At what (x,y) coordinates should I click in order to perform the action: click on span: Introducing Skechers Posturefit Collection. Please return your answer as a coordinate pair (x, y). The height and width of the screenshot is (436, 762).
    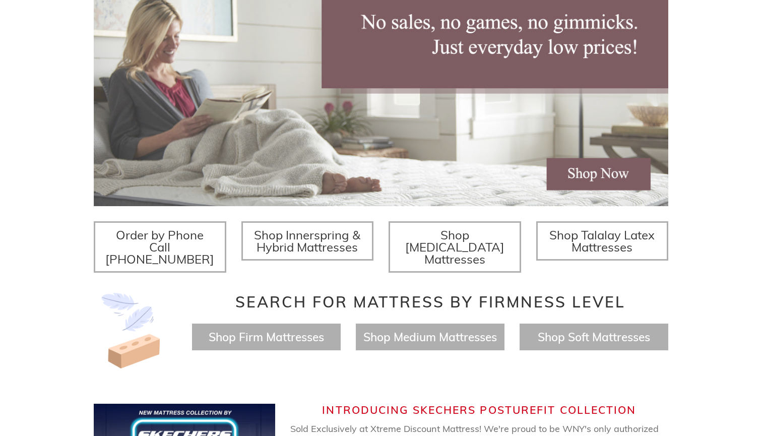
    Looking at the image, I should click on (479, 410).